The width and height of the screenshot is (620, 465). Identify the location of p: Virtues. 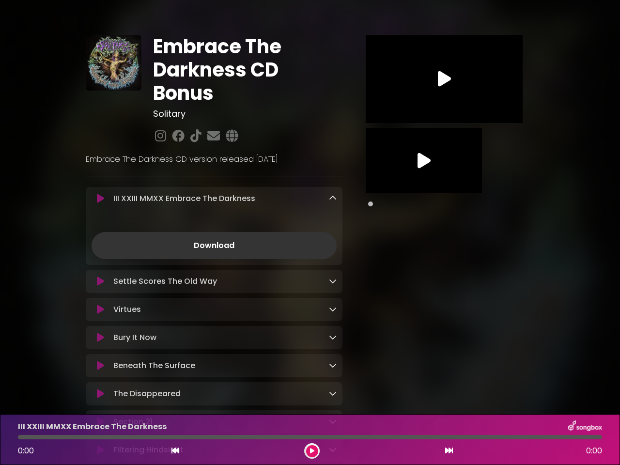
(127, 309).